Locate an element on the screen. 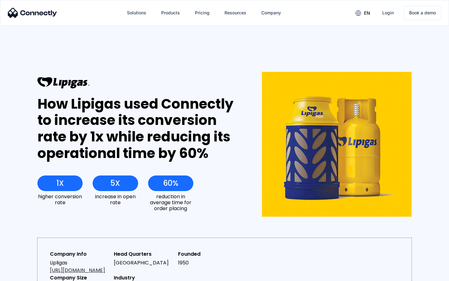 This screenshot has height=281, width=449. div: 60% is located at coordinates (171, 183).